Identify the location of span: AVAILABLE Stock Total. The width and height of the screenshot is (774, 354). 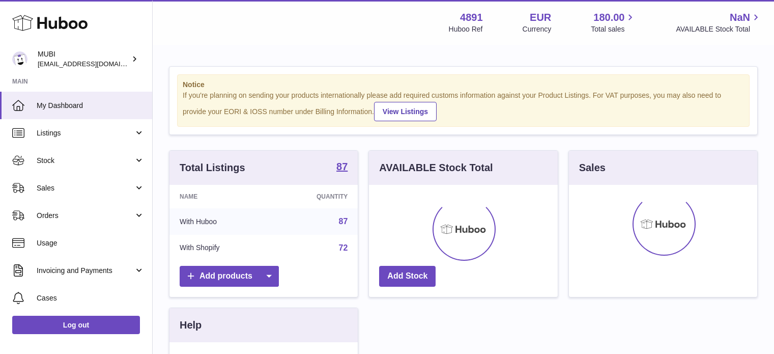
(719, 29).